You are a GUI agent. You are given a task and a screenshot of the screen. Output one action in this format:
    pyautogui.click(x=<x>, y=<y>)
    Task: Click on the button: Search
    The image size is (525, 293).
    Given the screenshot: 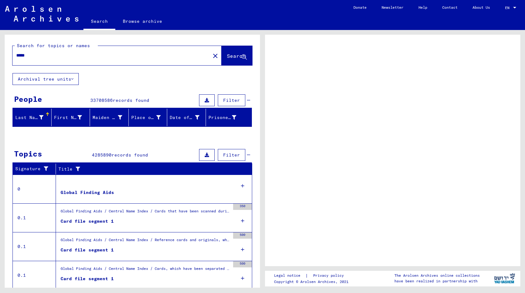 What is the action you would take?
    pyautogui.click(x=237, y=56)
    